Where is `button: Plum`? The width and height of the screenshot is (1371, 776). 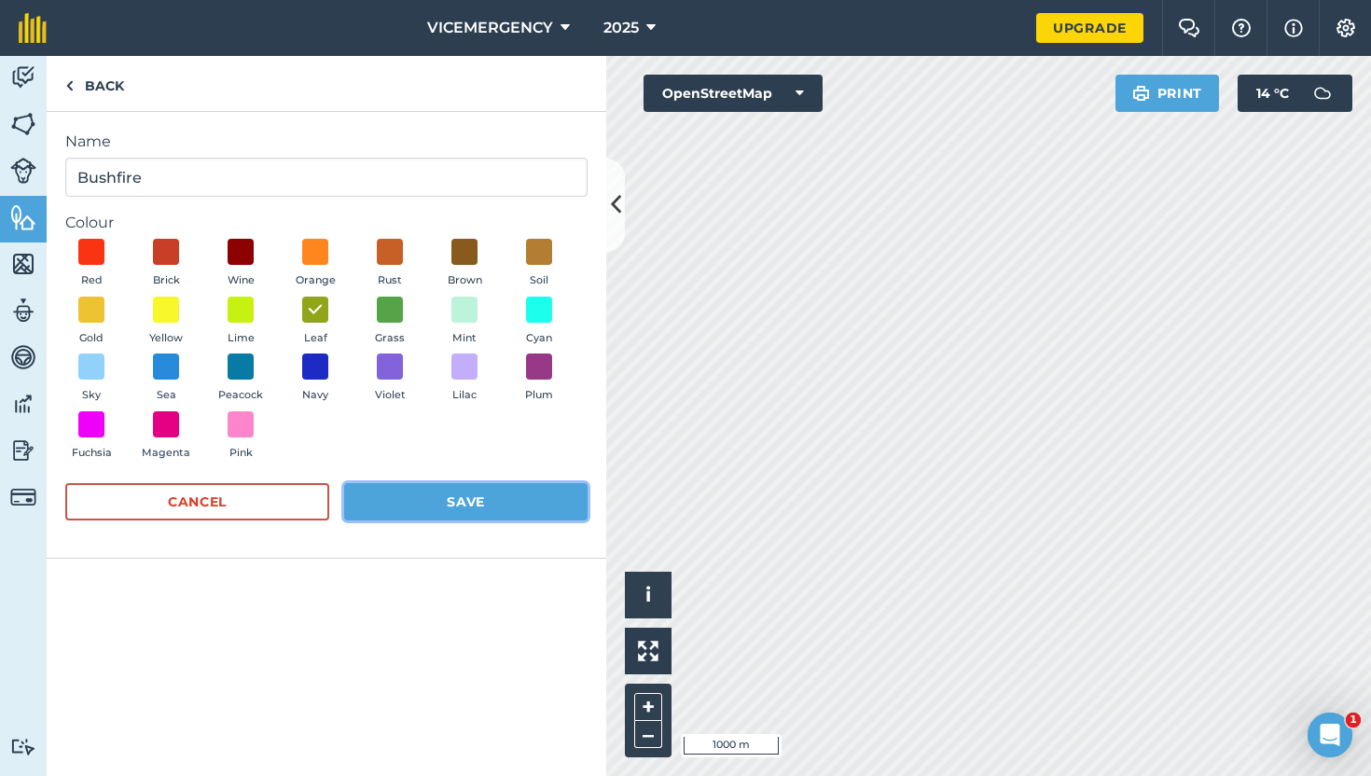 button: Plum is located at coordinates (539, 379).